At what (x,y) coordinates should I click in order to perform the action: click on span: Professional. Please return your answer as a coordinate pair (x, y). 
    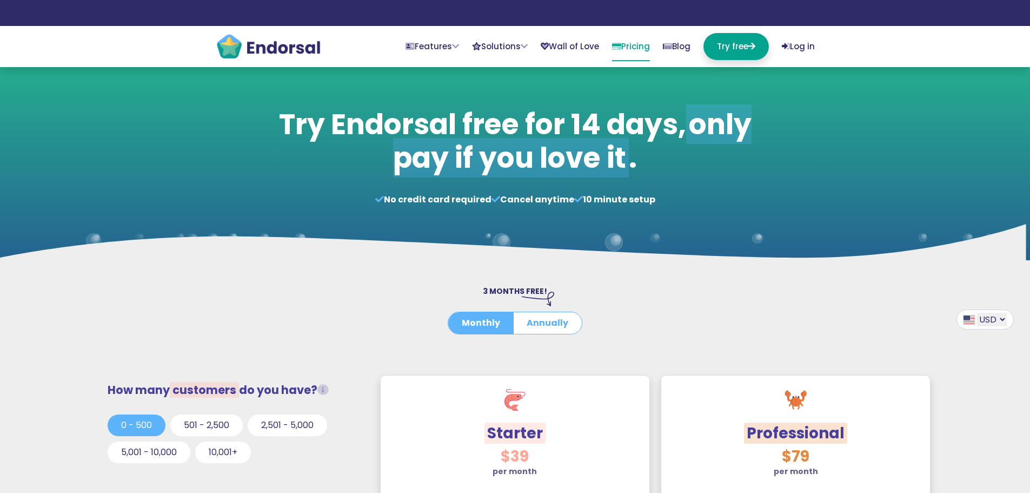
    Looking at the image, I should click on (796, 433).